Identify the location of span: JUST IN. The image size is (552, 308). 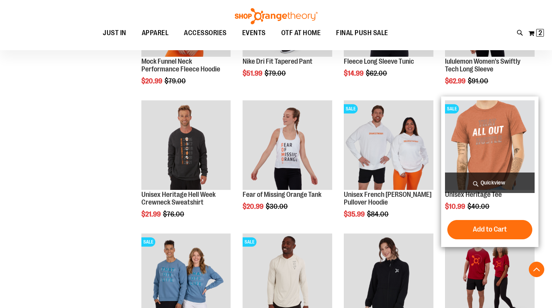
(114, 33).